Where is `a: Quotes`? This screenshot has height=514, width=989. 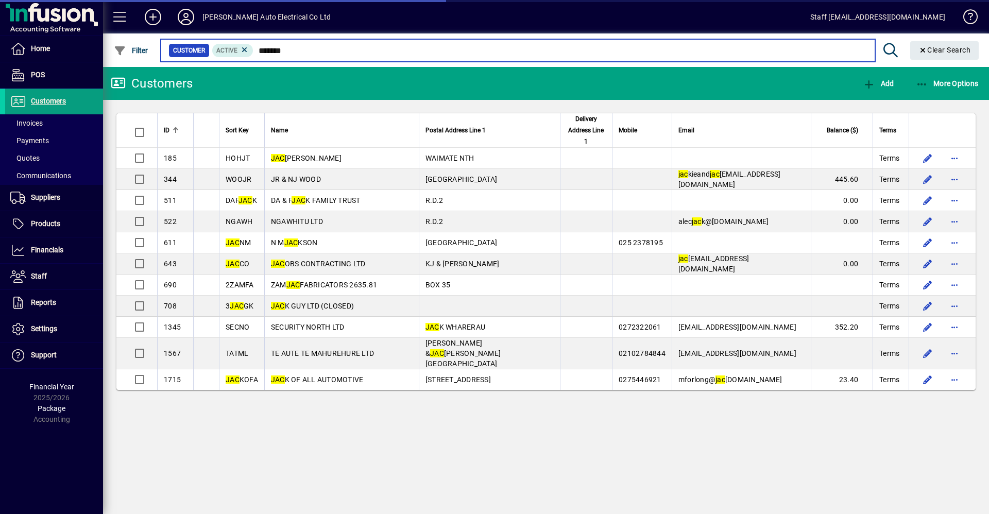
a: Quotes is located at coordinates (54, 158).